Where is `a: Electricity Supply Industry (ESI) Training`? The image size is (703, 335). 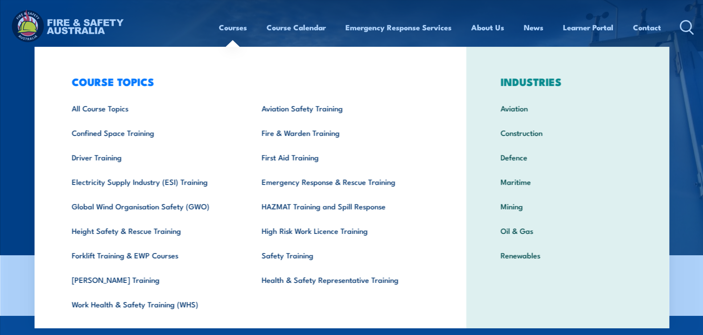 a: Electricity Supply Industry (ESI) Training is located at coordinates (152, 181).